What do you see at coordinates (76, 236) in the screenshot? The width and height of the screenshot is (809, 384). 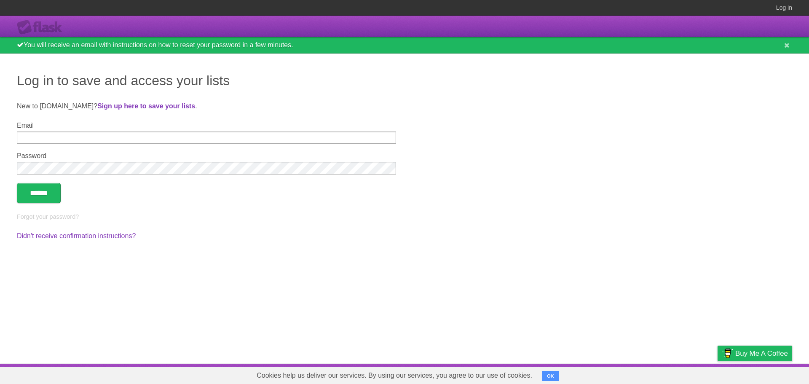 I see `a: Didn't receive confirmation instructions?` at bounding box center [76, 236].